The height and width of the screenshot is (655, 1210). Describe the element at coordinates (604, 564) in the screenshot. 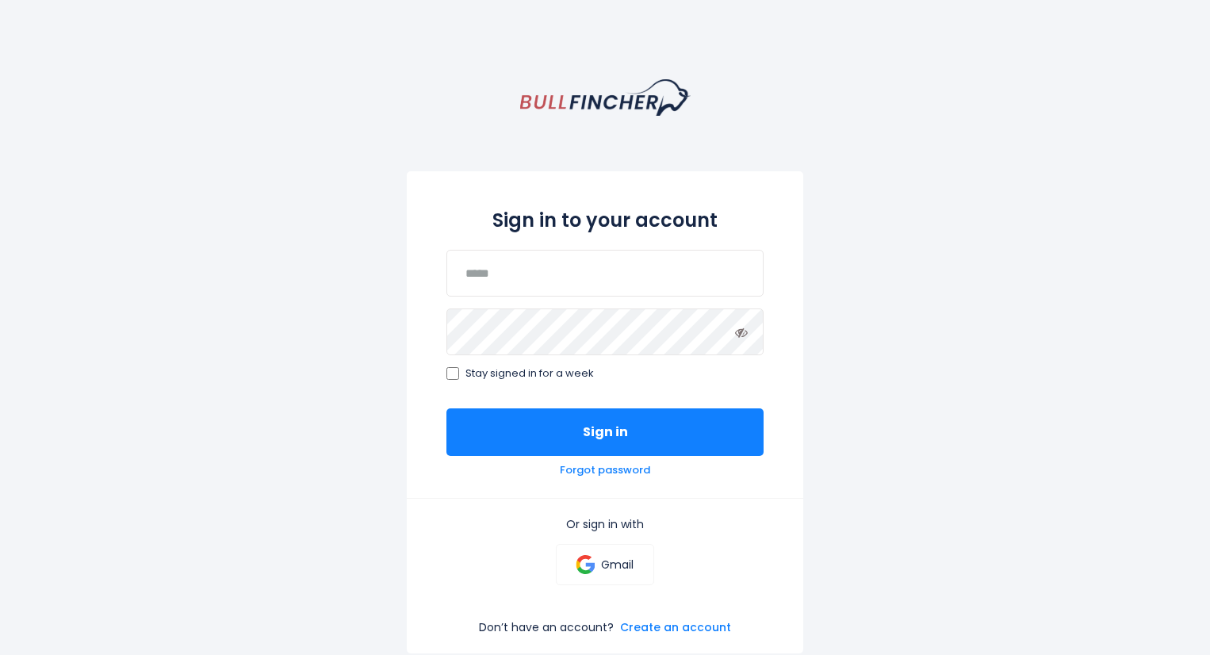

I see `a: Gmail` at that location.